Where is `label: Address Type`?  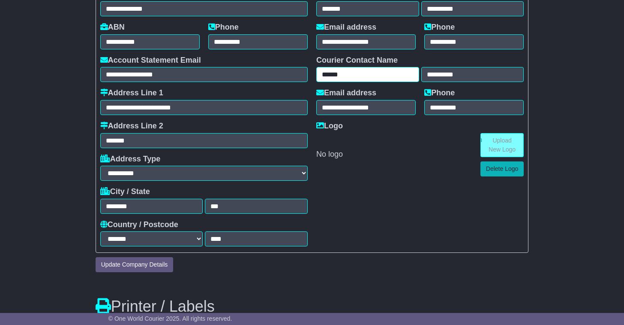 label: Address Type is located at coordinates (130, 159).